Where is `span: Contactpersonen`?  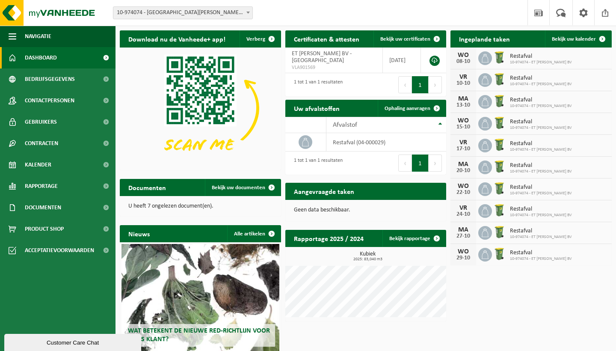 span: Contactpersonen is located at coordinates (50, 101).